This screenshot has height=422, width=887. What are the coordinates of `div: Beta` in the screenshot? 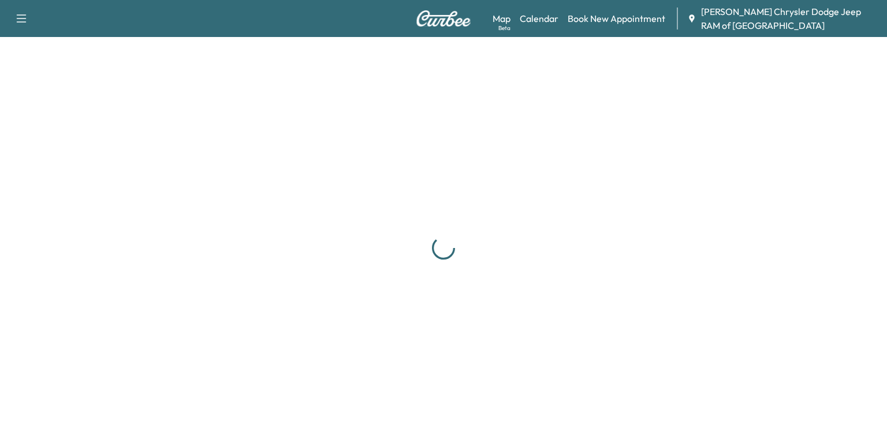 It's located at (504, 28).